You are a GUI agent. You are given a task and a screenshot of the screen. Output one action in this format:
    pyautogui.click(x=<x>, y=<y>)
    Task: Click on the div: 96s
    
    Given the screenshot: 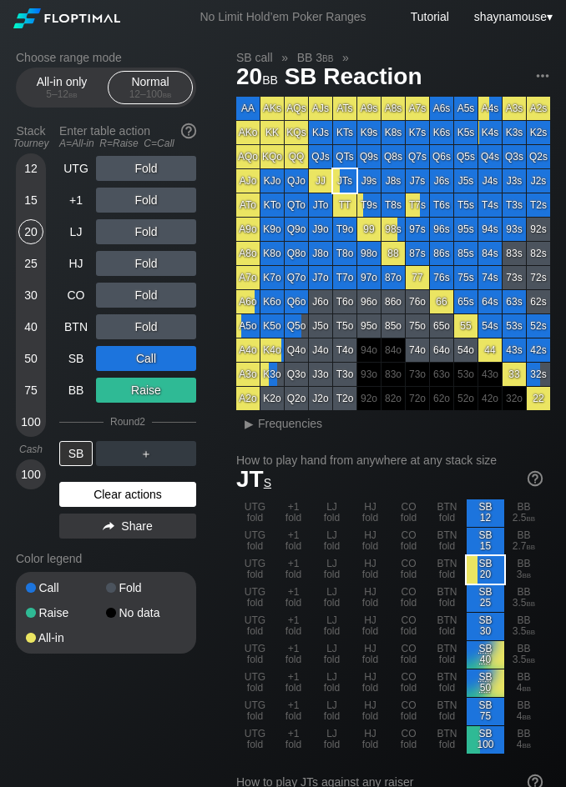 What is the action you would take?
    pyautogui.click(x=441, y=229)
    